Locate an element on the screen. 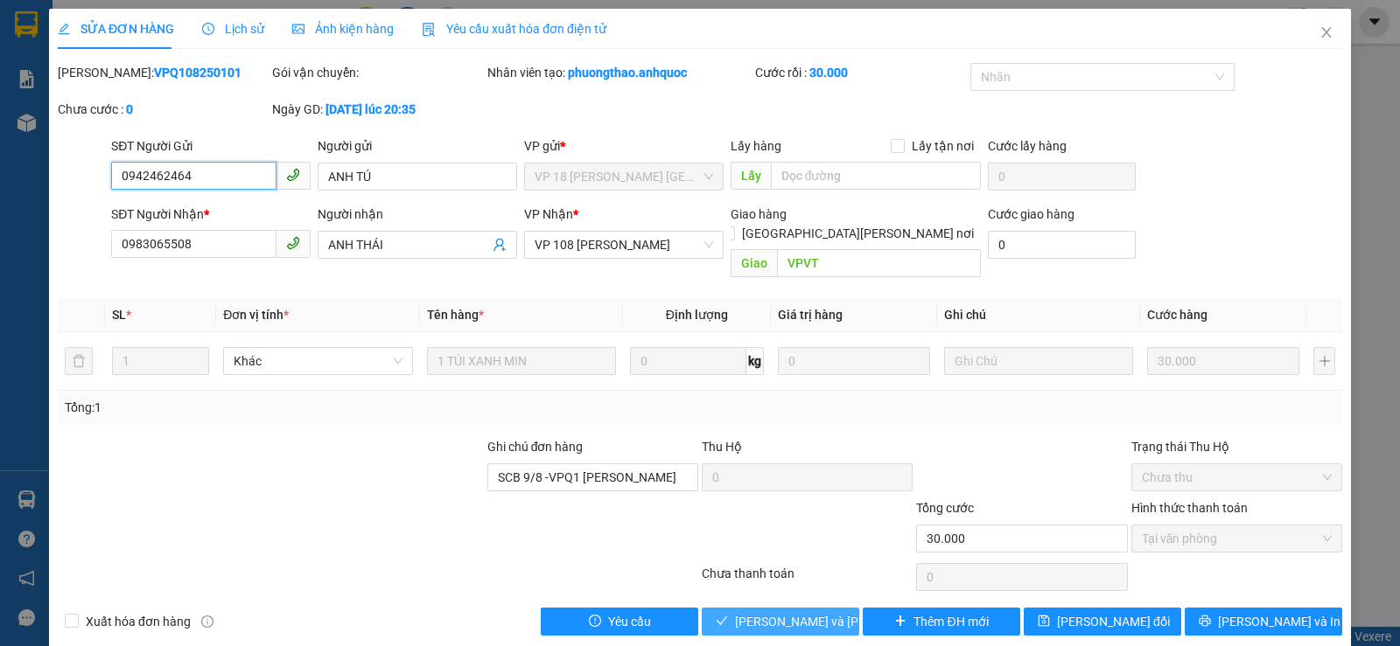  span: kg is located at coordinates (755, 361).